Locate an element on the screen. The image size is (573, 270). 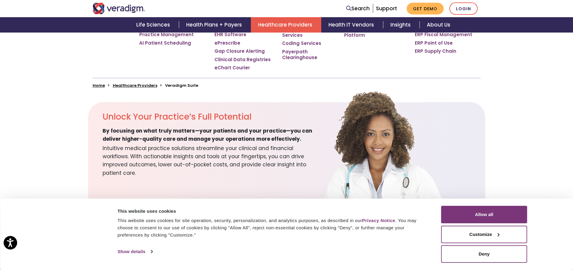
a: Health Plans + Payers is located at coordinates (215, 25).